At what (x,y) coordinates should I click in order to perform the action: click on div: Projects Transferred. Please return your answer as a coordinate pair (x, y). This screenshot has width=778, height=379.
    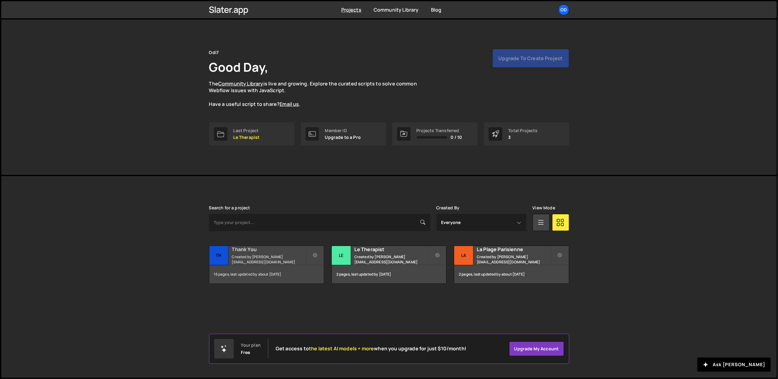
    Looking at the image, I should click on (439, 131).